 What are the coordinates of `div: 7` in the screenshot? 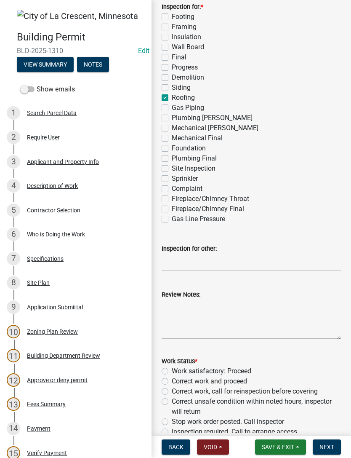 It's located at (13, 259).